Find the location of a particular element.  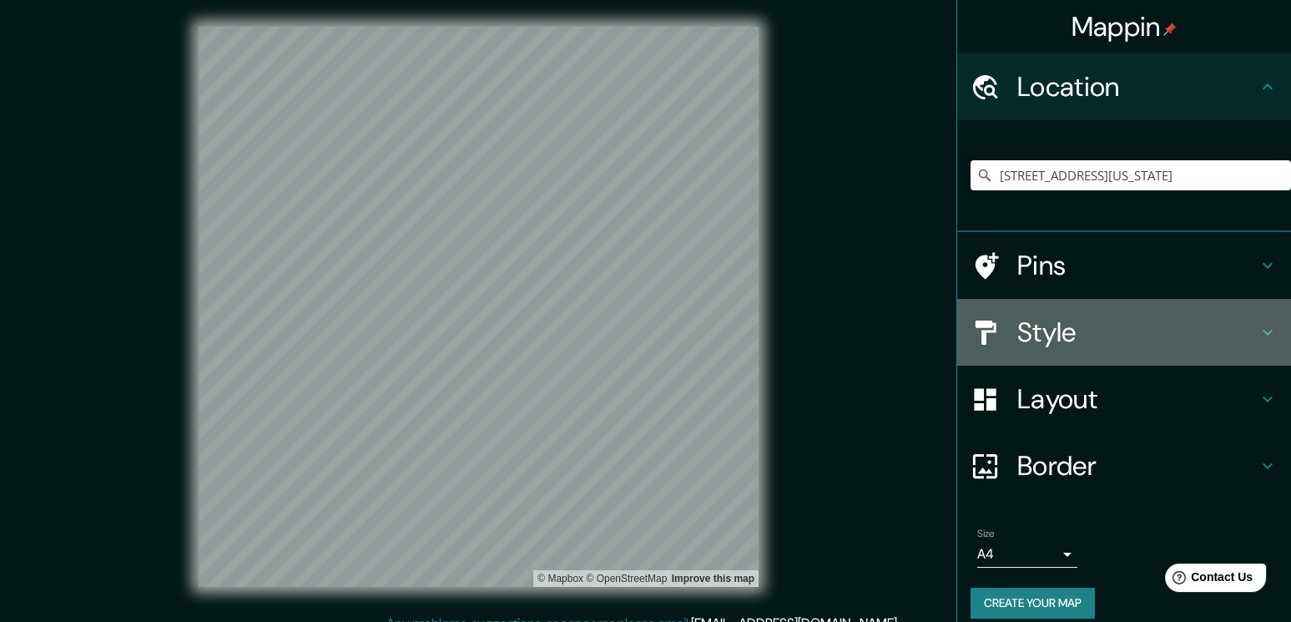

h4: Border is located at coordinates (1137, 466).